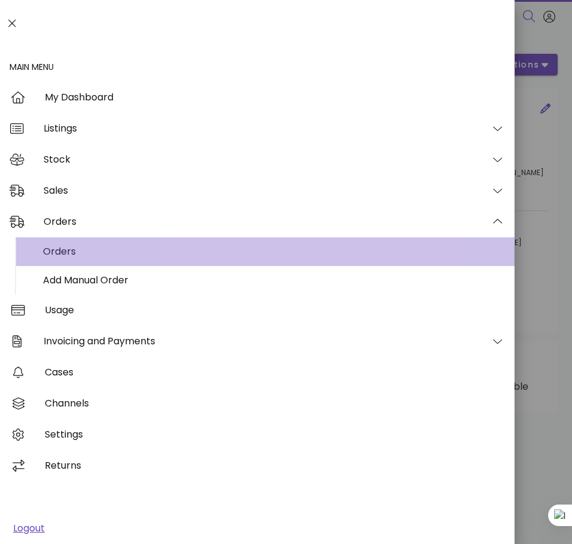 The image size is (572, 544). What do you see at coordinates (260, 128) in the screenshot?
I see `div: Listings` at bounding box center [260, 128].